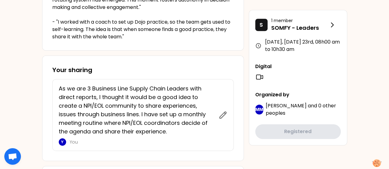 This screenshot has width=389, height=169. Describe the element at coordinates (137, 110) in the screenshot. I see `p: As we are 3 Business Line Supply Chain Leaders with direct reports, I thought it would be a good ...` at that location.